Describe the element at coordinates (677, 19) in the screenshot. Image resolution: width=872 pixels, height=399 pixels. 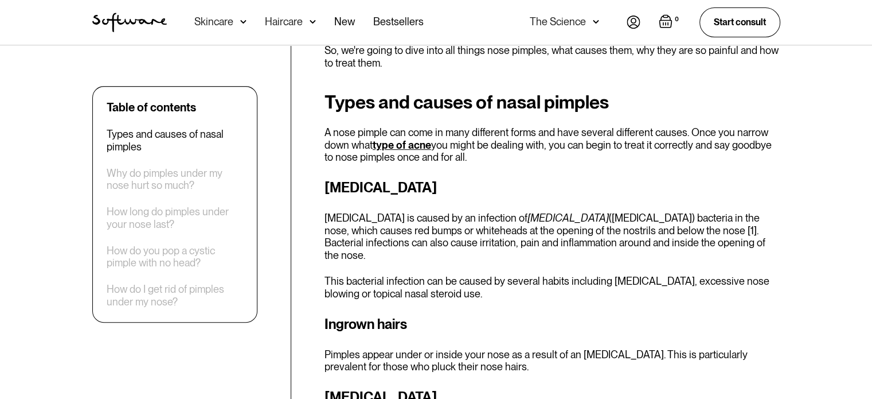
I see `div: 0` at that location.